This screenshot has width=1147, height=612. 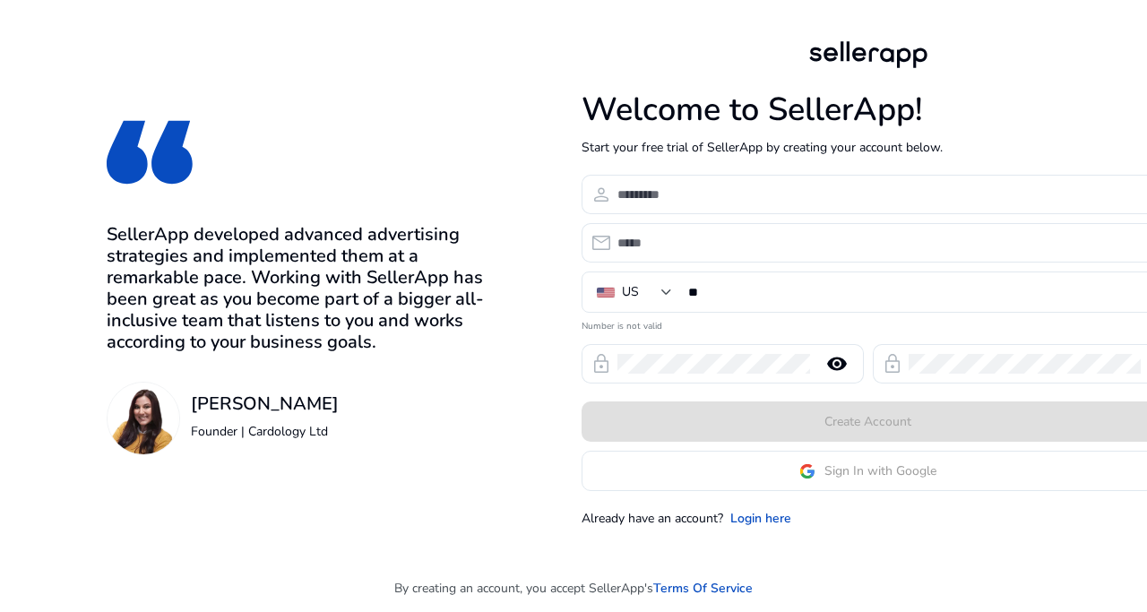 What do you see at coordinates (602, 243) in the screenshot?
I see `span: email` at bounding box center [602, 243].